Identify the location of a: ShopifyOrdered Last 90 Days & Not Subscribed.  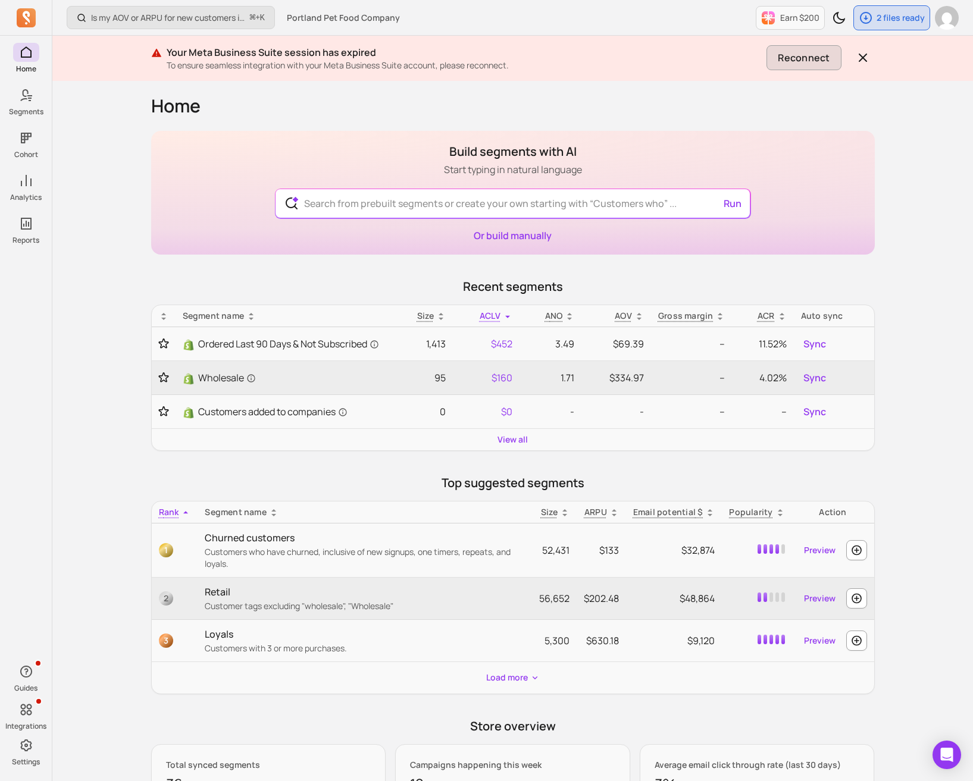
(284, 344).